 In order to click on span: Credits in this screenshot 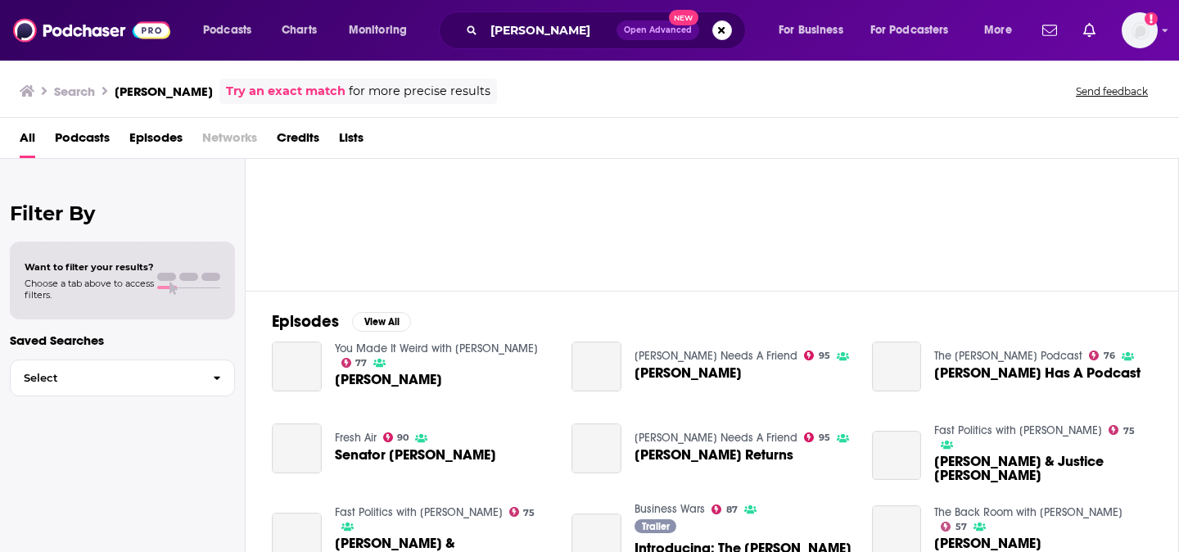, I will do `click(298, 141)`.